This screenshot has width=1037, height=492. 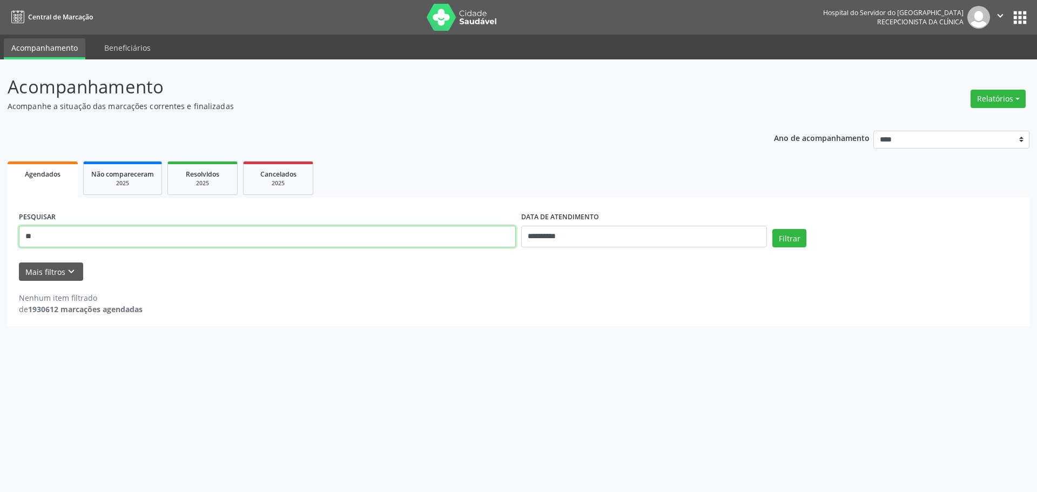 I want to click on strong: 1930612 marcações agendadas, so click(x=85, y=309).